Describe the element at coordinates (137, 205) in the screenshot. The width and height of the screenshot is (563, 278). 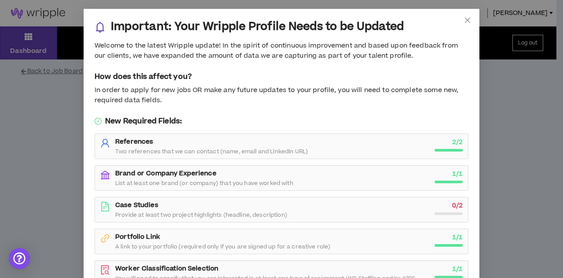
I see `strong: Case Studies` at that location.